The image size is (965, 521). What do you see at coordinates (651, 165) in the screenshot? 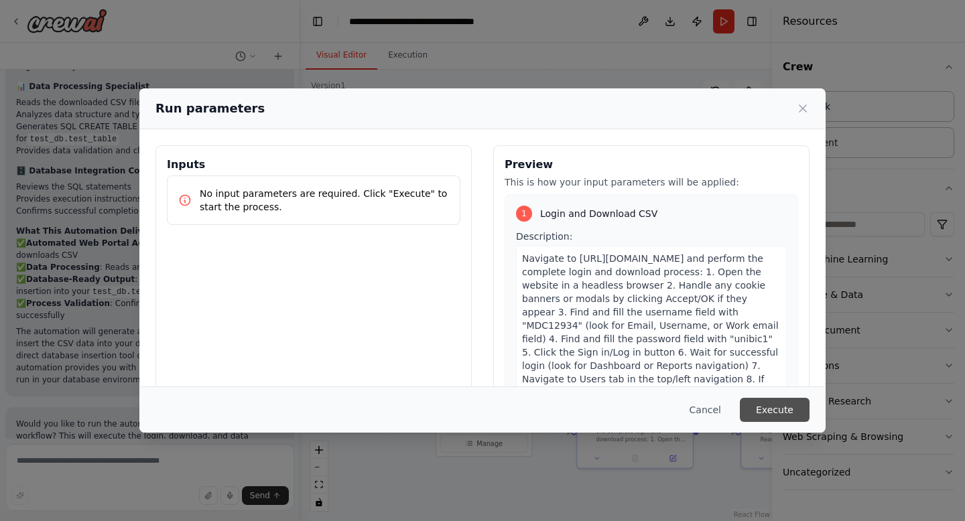
I see `h3: Preview` at bounding box center [651, 165].